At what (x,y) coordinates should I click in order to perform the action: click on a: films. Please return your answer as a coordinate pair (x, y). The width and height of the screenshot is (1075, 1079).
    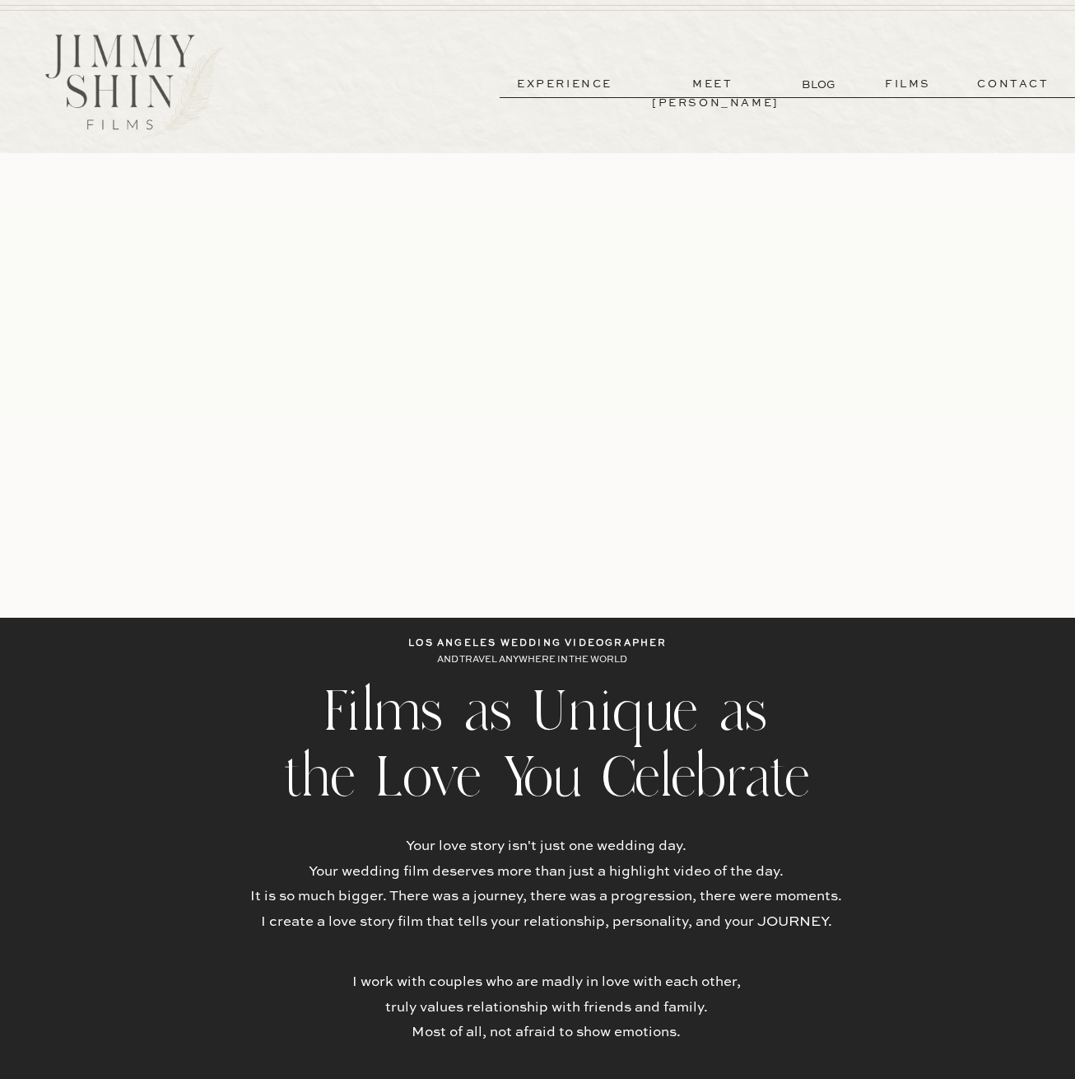
    Looking at the image, I should click on (908, 84).